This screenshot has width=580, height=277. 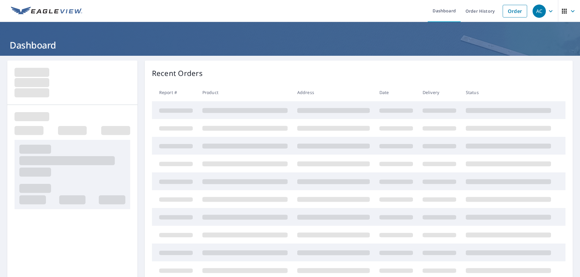 I want to click on th: Product, so click(x=245, y=92).